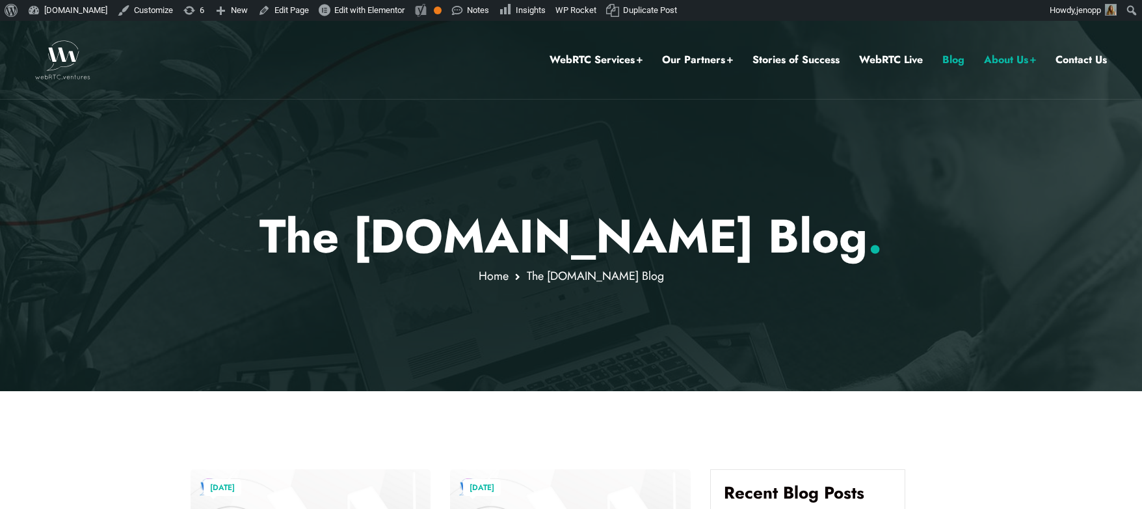  What do you see at coordinates (796, 60) in the screenshot?
I see `a: Stories of Success` at bounding box center [796, 60].